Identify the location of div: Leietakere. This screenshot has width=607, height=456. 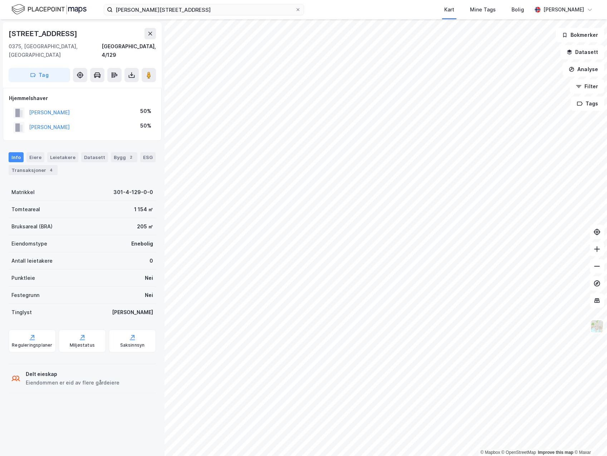
(63, 157).